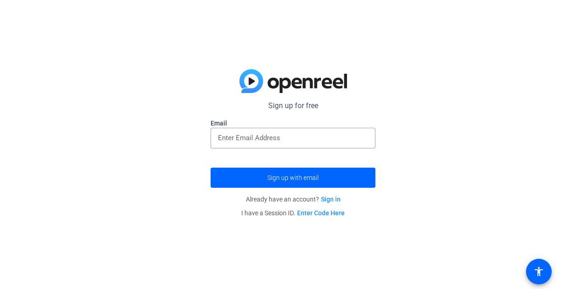 The image size is (586, 289). I want to click on img: blue-gradient.svg, so click(293, 81).